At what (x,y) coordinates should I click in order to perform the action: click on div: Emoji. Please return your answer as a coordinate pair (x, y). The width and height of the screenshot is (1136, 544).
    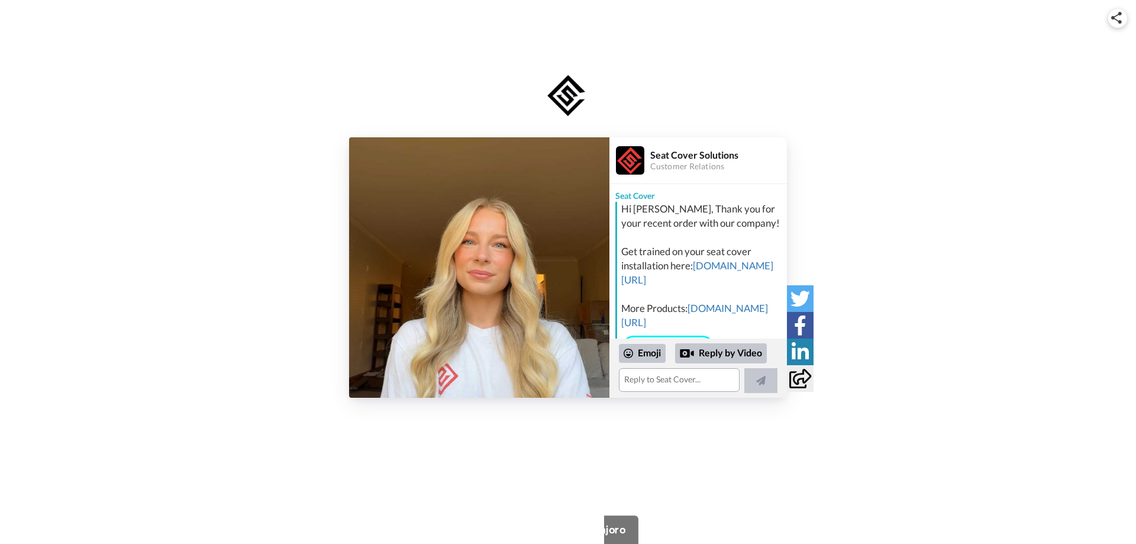
    Looking at the image, I should click on (642, 353).